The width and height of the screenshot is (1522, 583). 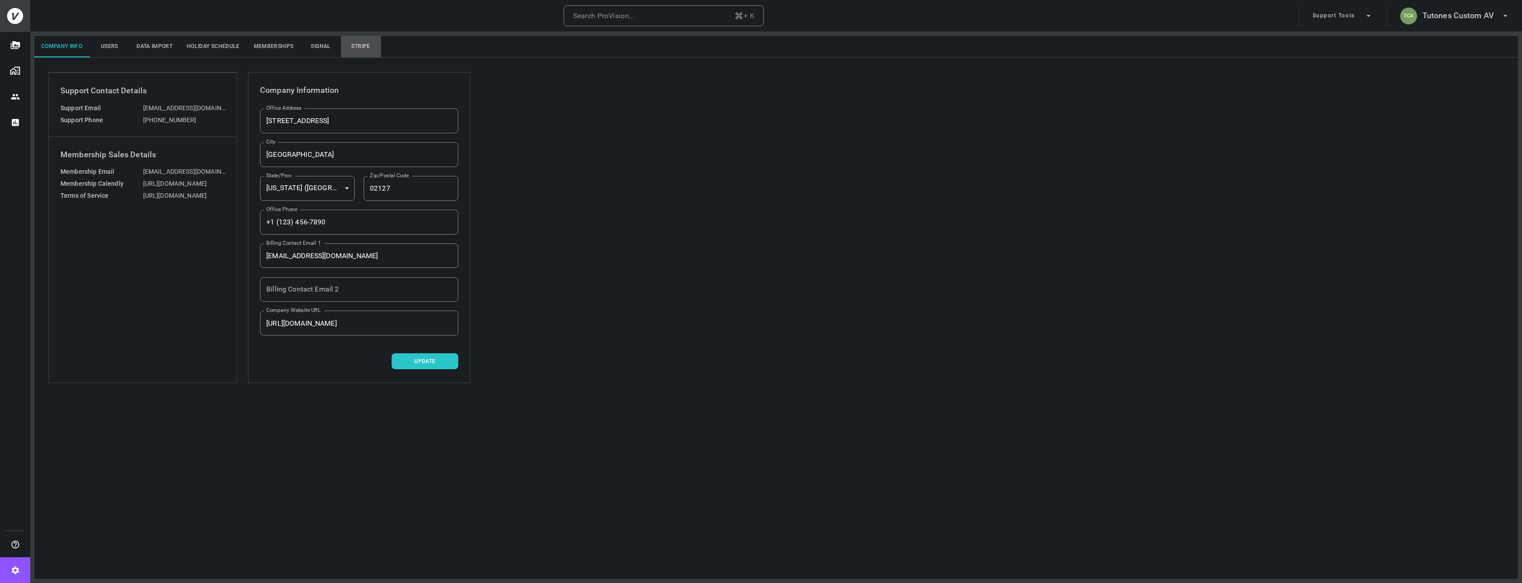 What do you see at coordinates (293, 310) in the screenshot?
I see `label: Company Website URL` at bounding box center [293, 310].